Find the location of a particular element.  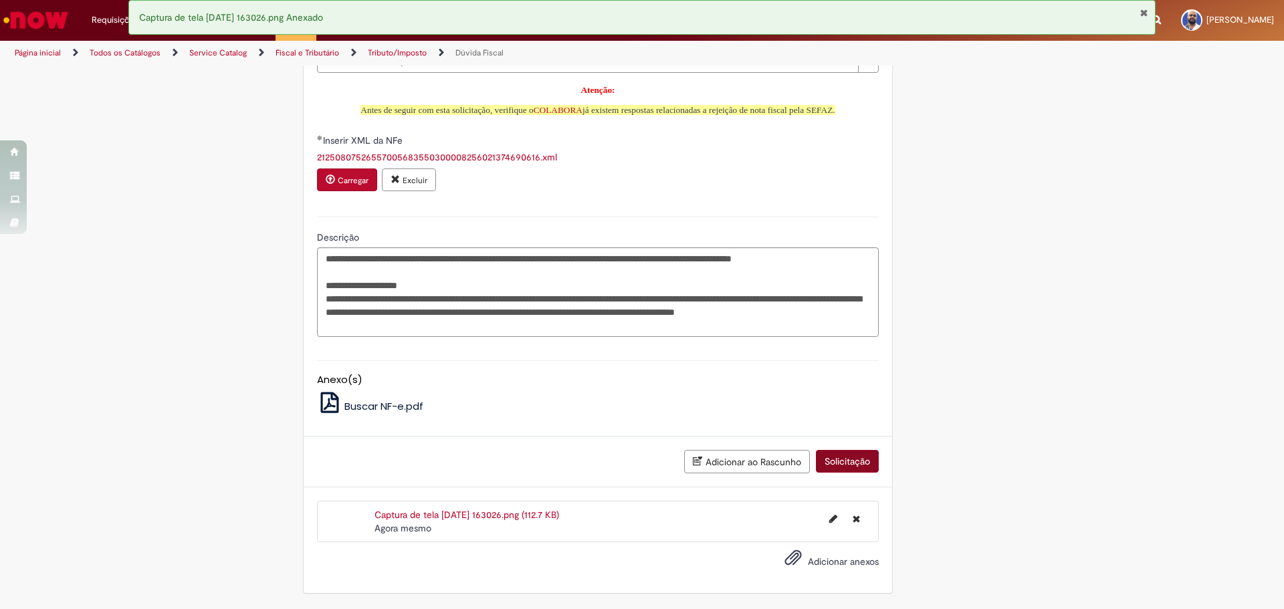

span: Inserir XML da NFe is located at coordinates (364, 140).